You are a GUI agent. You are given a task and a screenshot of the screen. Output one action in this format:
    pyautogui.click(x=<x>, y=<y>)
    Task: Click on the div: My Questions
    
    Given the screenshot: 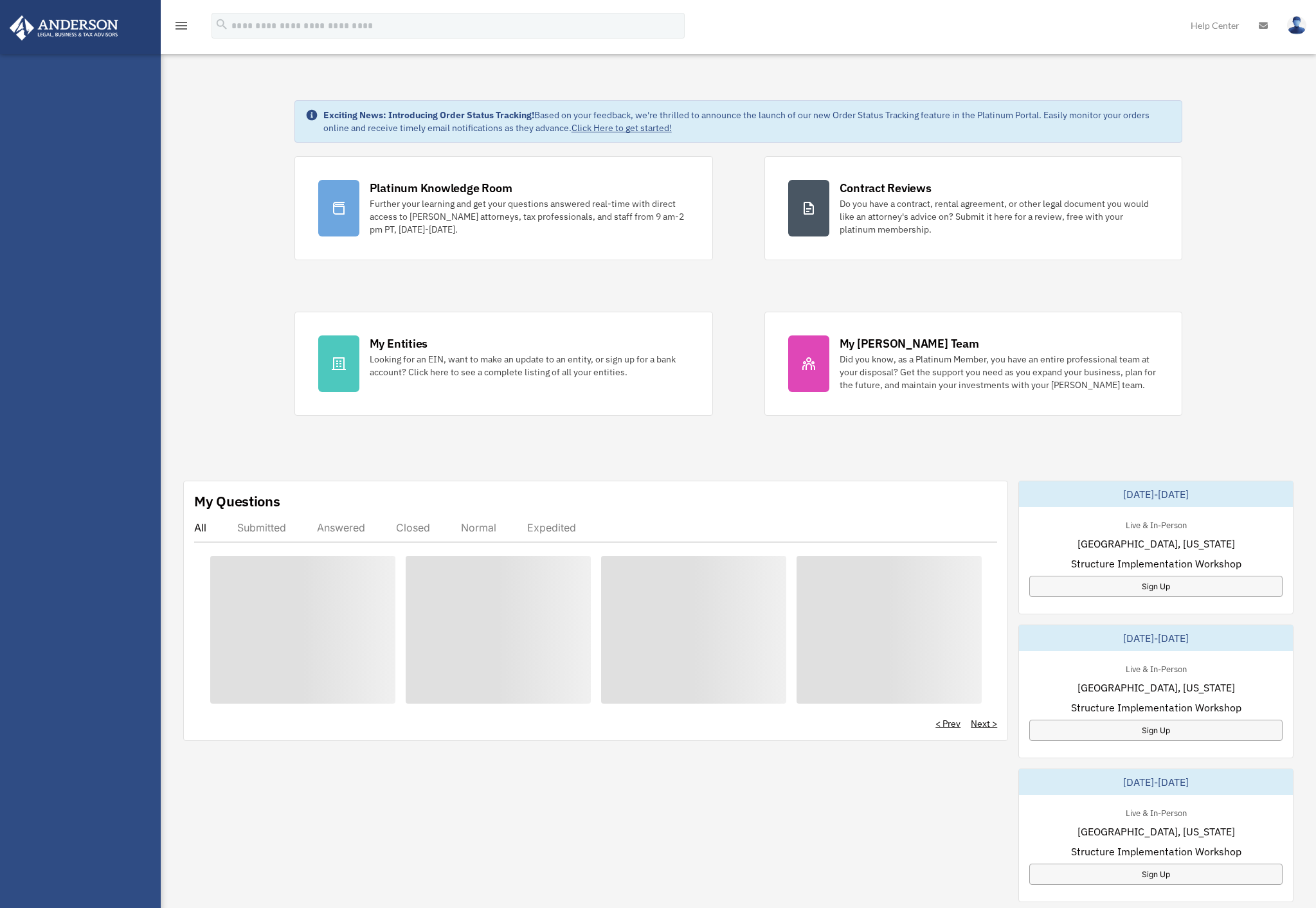 What is the action you would take?
    pyautogui.click(x=237, y=501)
    